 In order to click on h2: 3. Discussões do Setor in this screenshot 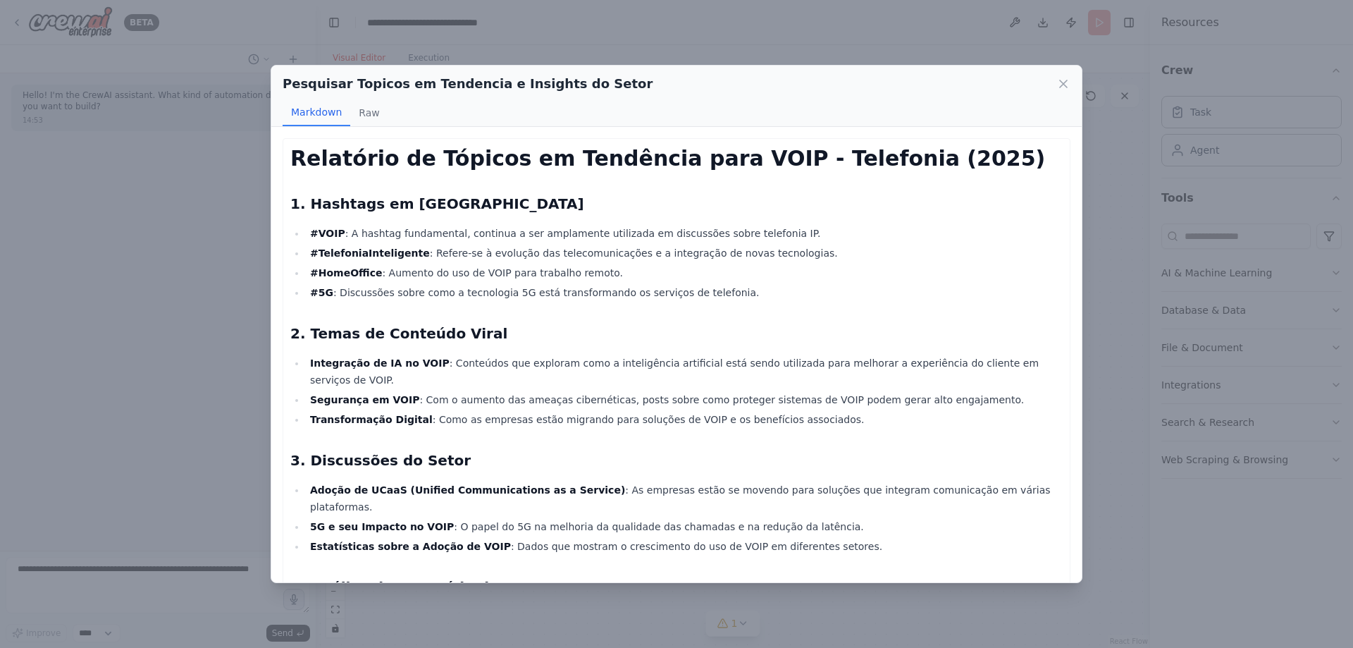, I will do `click(677, 460)`.